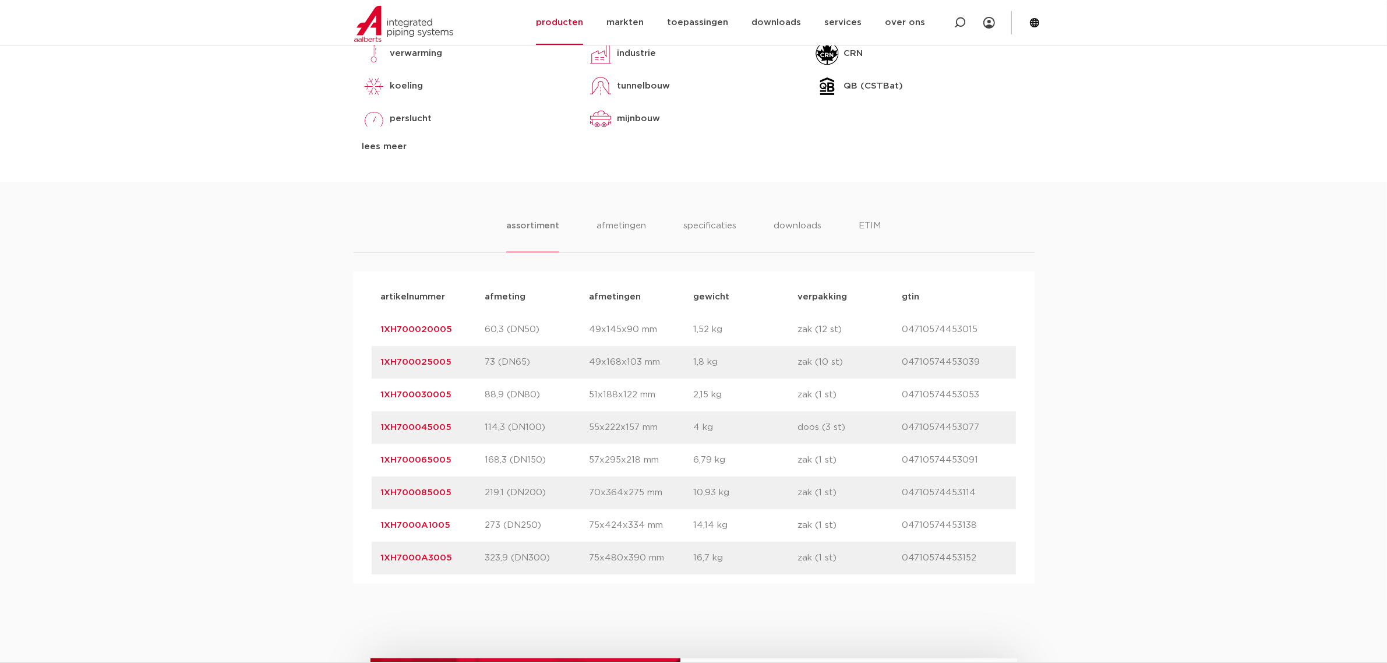  Describe the element at coordinates (641, 297) in the screenshot. I see `p: afmetingen` at that location.